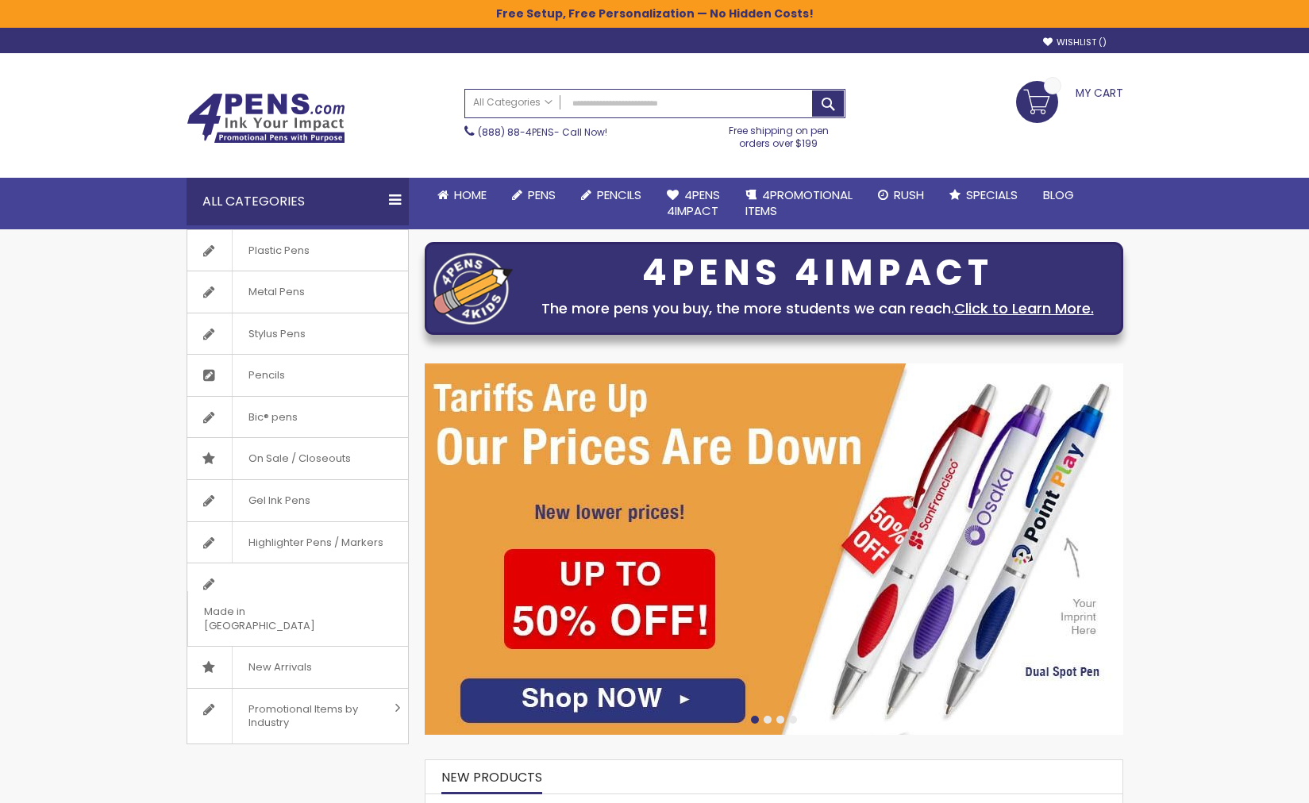  What do you see at coordinates (298, 459) in the screenshot?
I see `a: On Sale / Closeouts` at bounding box center [298, 459].